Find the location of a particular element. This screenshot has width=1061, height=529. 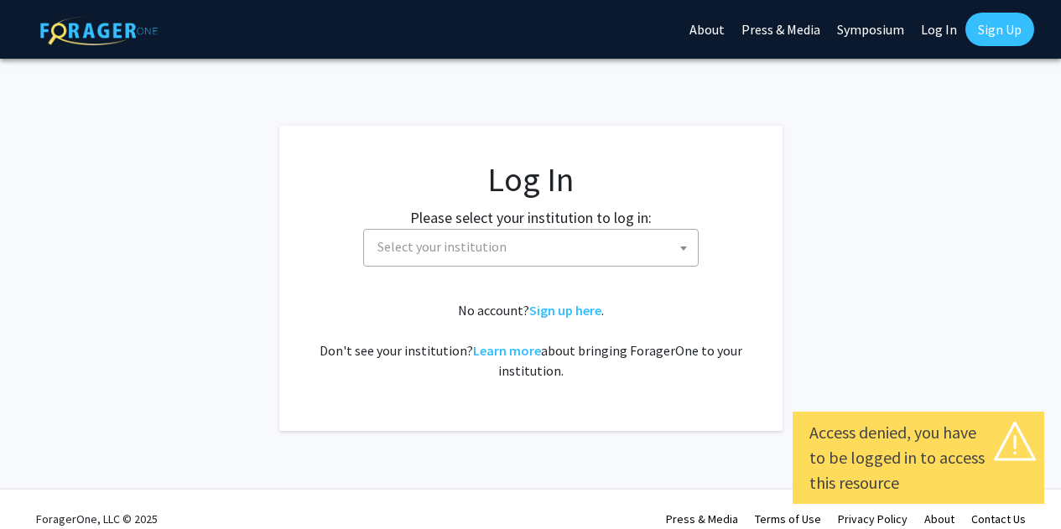

a: Privacy Policy is located at coordinates (872, 519).